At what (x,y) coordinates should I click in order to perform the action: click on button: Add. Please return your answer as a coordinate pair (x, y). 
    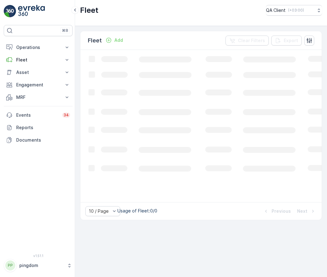
    Looking at the image, I should click on (114, 40).